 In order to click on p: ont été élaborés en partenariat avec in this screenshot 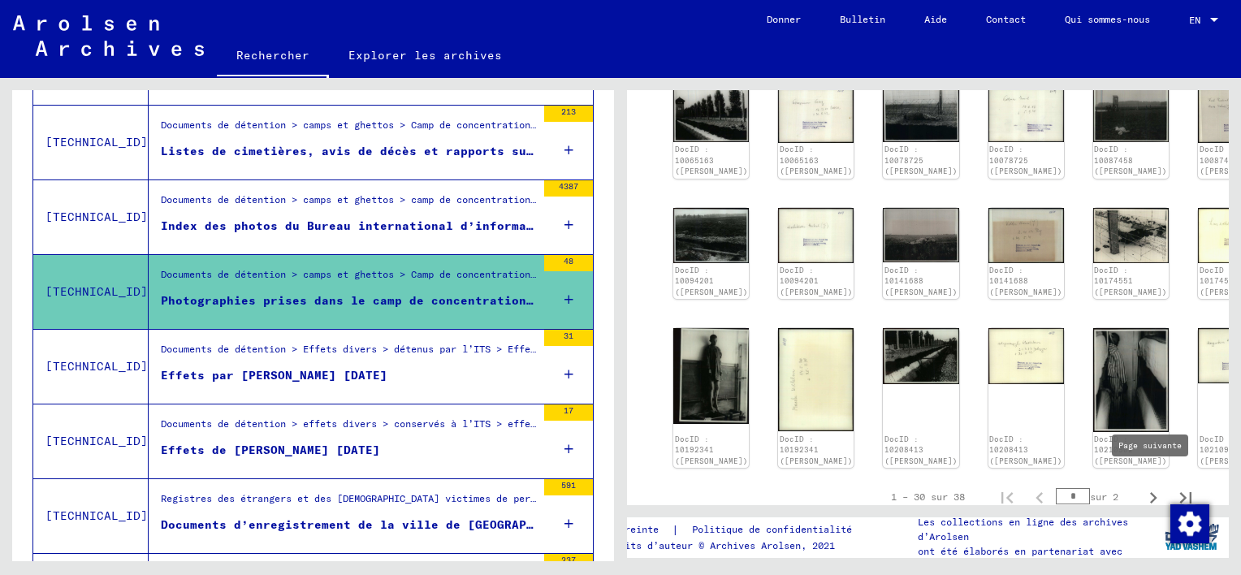, I will do `click(1036, 552)`.